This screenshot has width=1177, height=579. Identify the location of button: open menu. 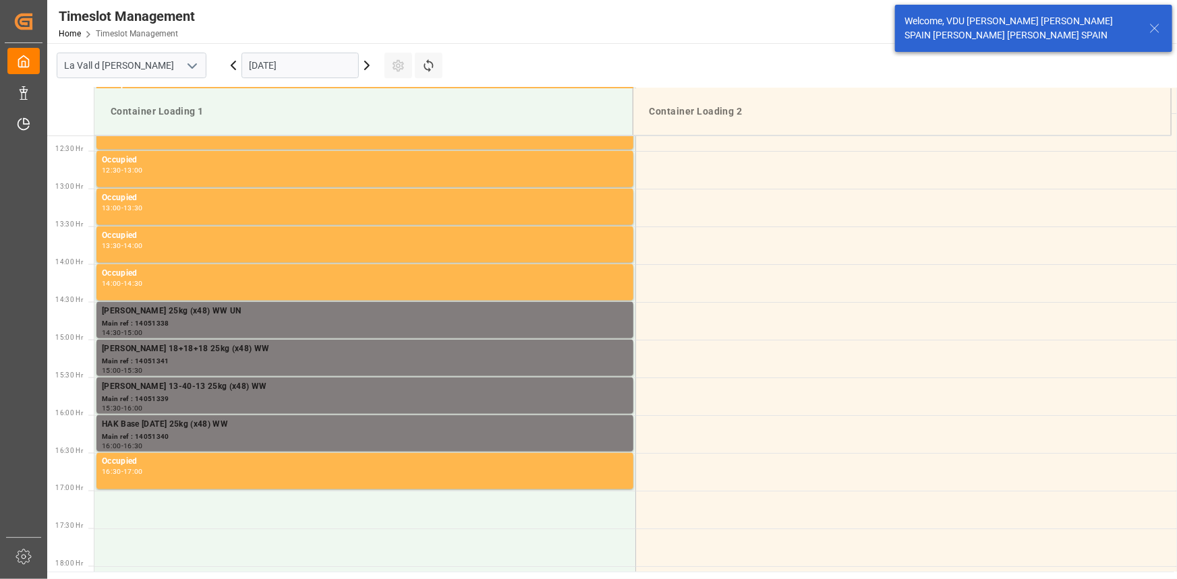
(191, 65).